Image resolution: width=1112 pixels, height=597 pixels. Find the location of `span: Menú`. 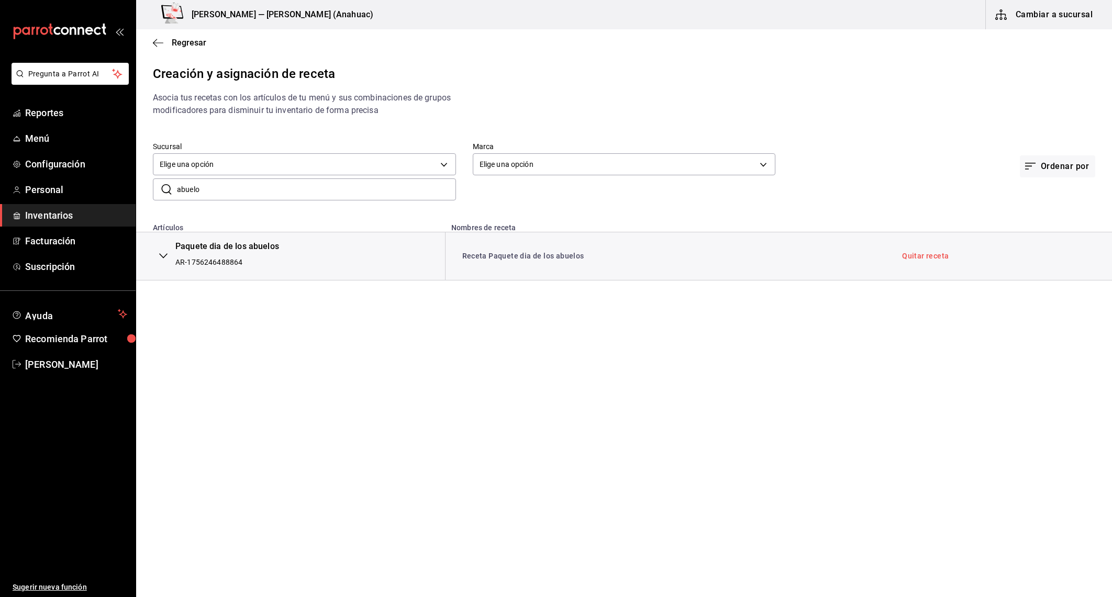

span: Menú is located at coordinates (76, 138).